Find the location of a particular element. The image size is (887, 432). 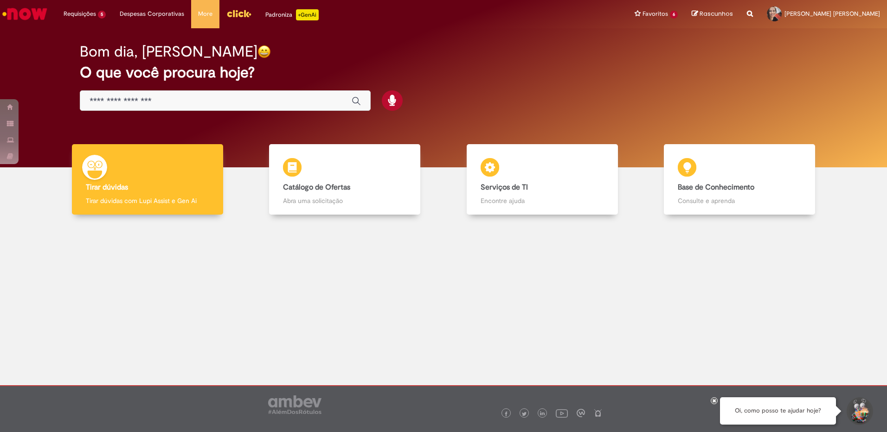

img: logo_footer_twitter.png is located at coordinates (524, 414).